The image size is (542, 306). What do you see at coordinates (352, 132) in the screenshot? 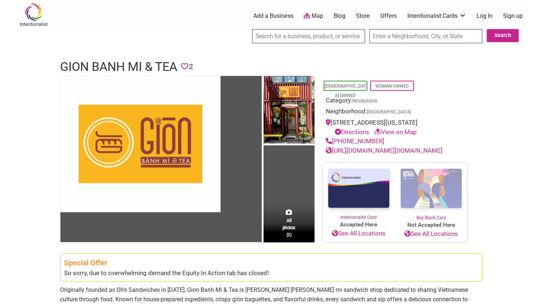
I see `a: Directions` at bounding box center [352, 132].